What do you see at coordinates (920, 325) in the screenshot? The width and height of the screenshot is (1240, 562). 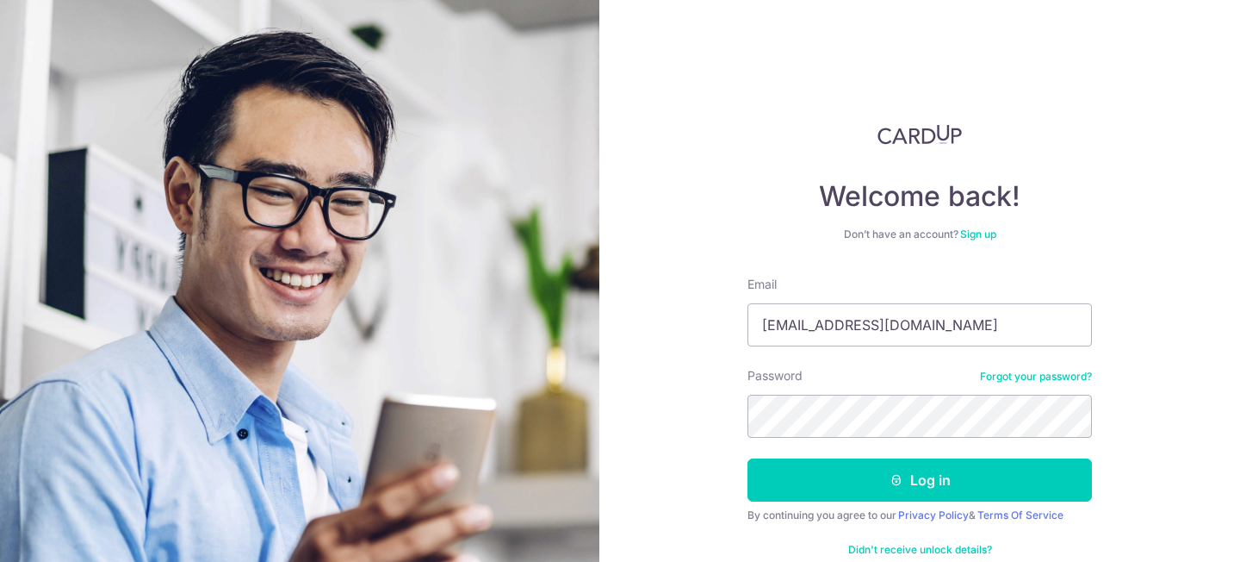 I see `input: Enter your Email` at bounding box center [920, 325].